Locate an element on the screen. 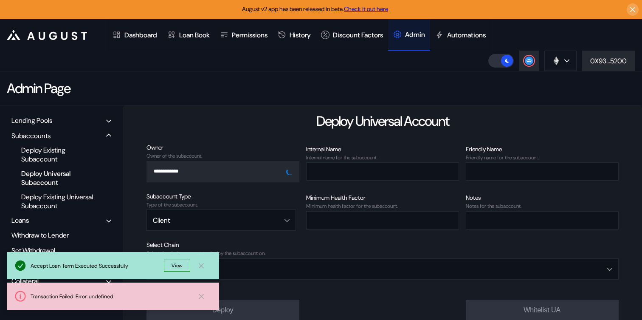 Image resolution: width=642 pixels, height=320 pixels. div: Set Withdrawal is located at coordinates (61, 250).